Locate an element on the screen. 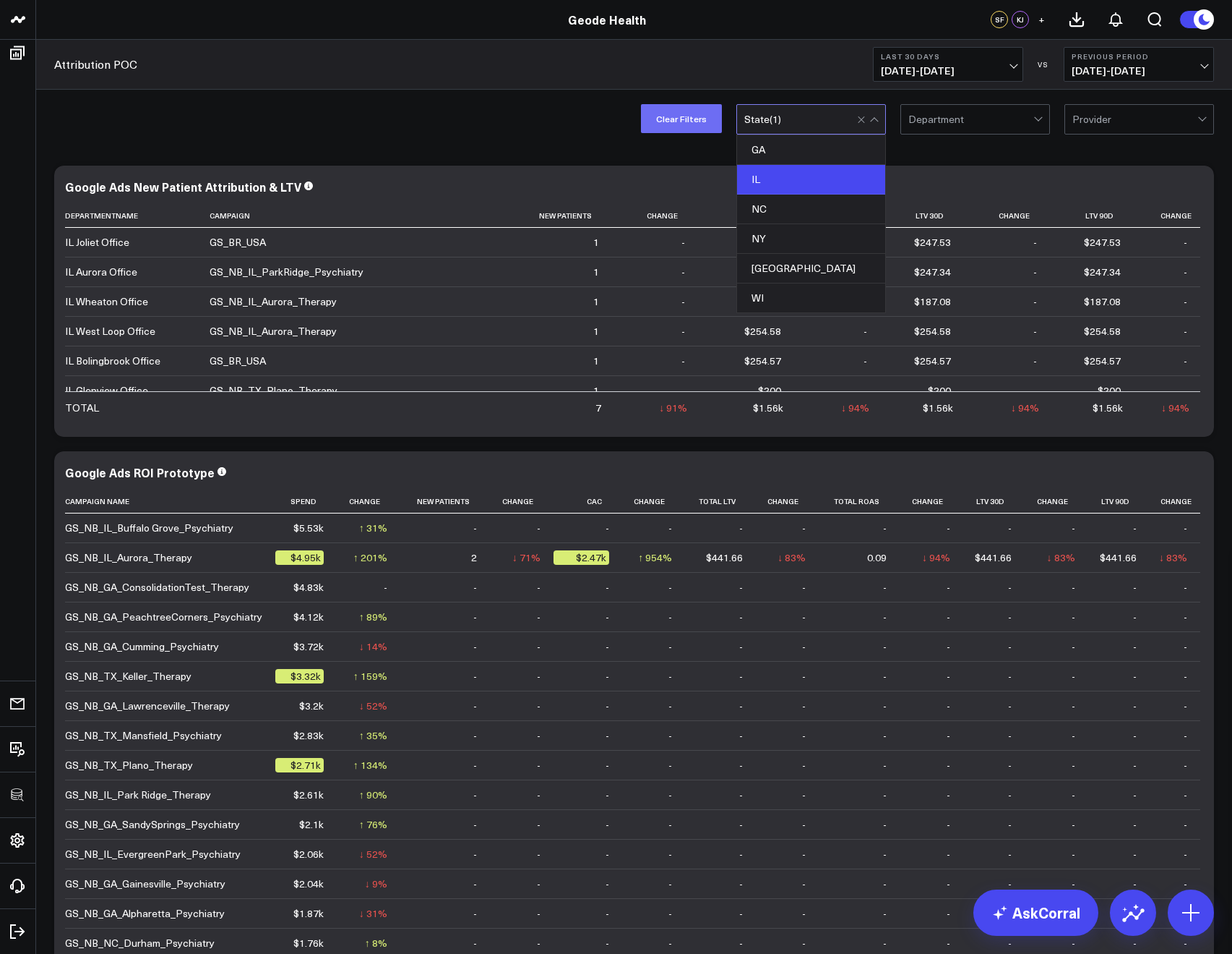 The width and height of the screenshot is (1232, 954). div: GS_NB_GA_ConsolidationTest_Therapy is located at coordinates (157, 587).